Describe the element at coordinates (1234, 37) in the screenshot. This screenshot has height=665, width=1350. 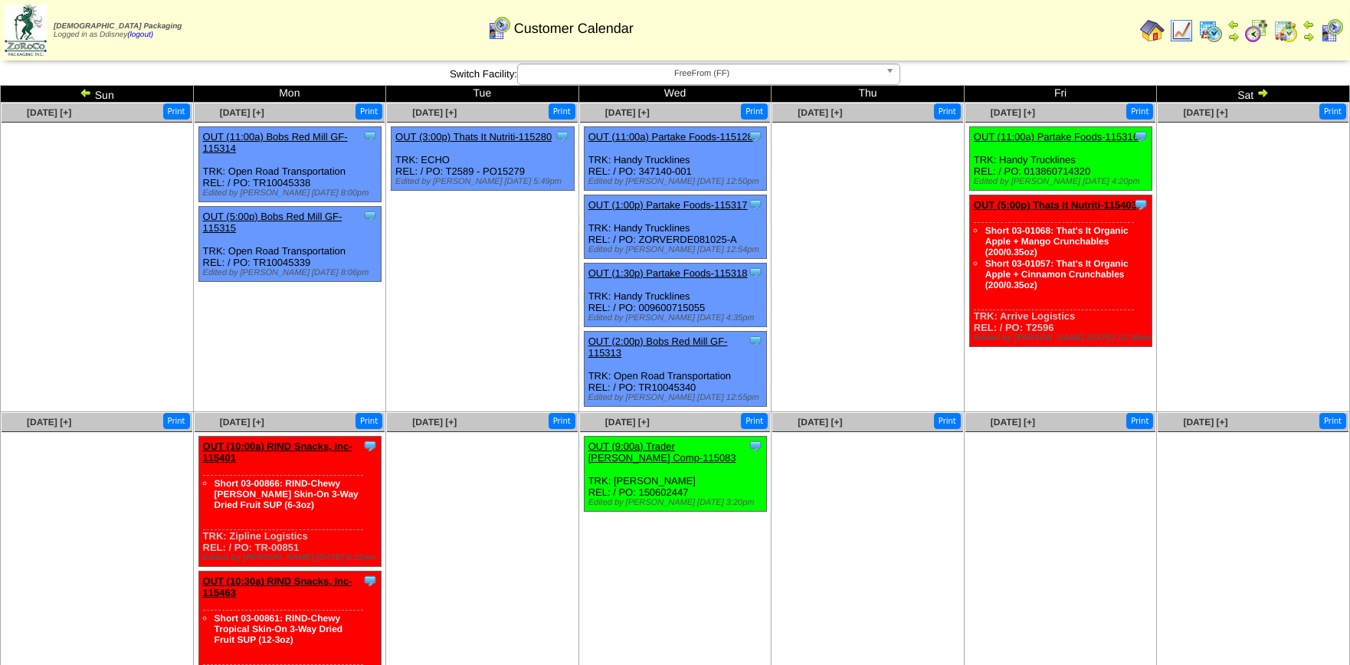
I see `img: arrowright.gif` at that location.